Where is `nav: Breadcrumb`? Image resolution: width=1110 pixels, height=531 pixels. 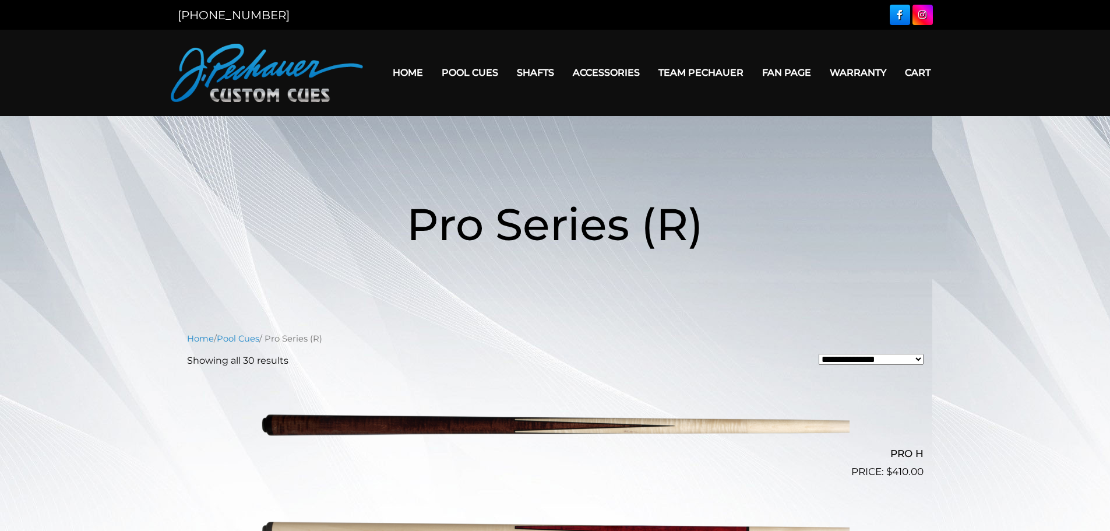
nav: Breadcrumb is located at coordinates (555, 338).